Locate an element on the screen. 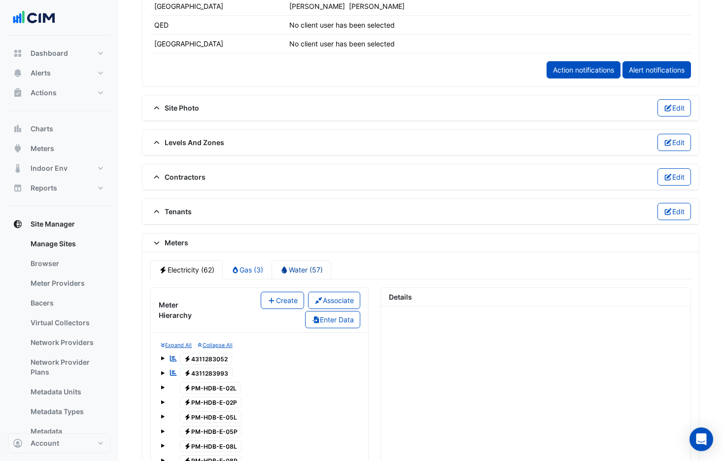 The image size is (723, 461). div: Meter Hierarchy is located at coordinates (184, 310).